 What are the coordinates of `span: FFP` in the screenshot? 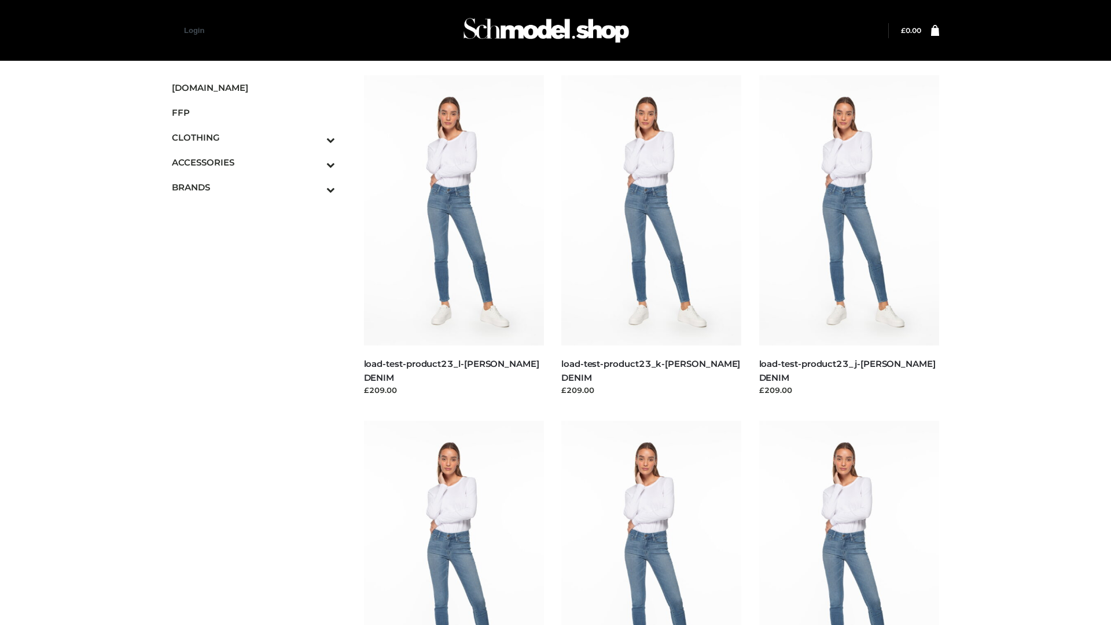 It's located at (253, 112).